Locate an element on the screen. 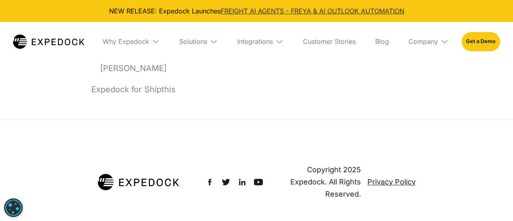 The height and width of the screenshot is (221, 513). a: Privacy Policy is located at coordinates (392, 182).